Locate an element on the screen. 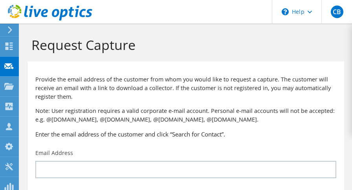  h1: Request Capture is located at coordinates (184, 45).